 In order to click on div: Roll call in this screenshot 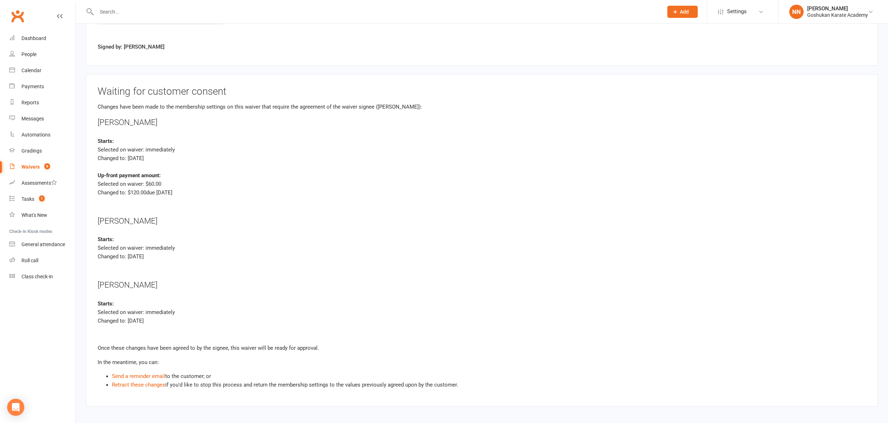, I will do `click(30, 261)`.